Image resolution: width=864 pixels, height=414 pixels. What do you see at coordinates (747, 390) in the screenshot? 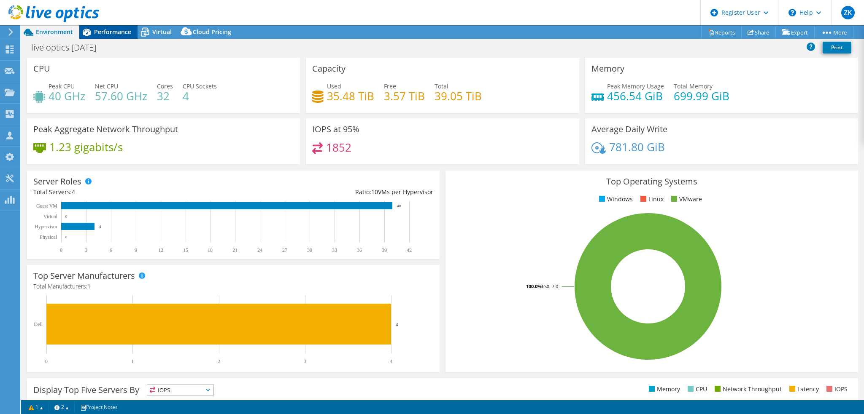
I see `li: Network Throughput` at bounding box center [747, 390].